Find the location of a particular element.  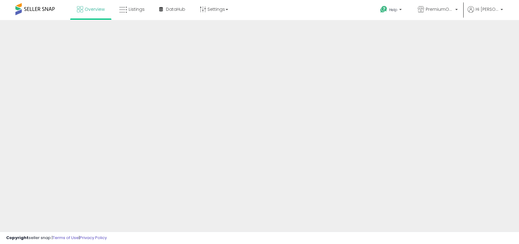

a: Terms of Use is located at coordinates (66, 237).